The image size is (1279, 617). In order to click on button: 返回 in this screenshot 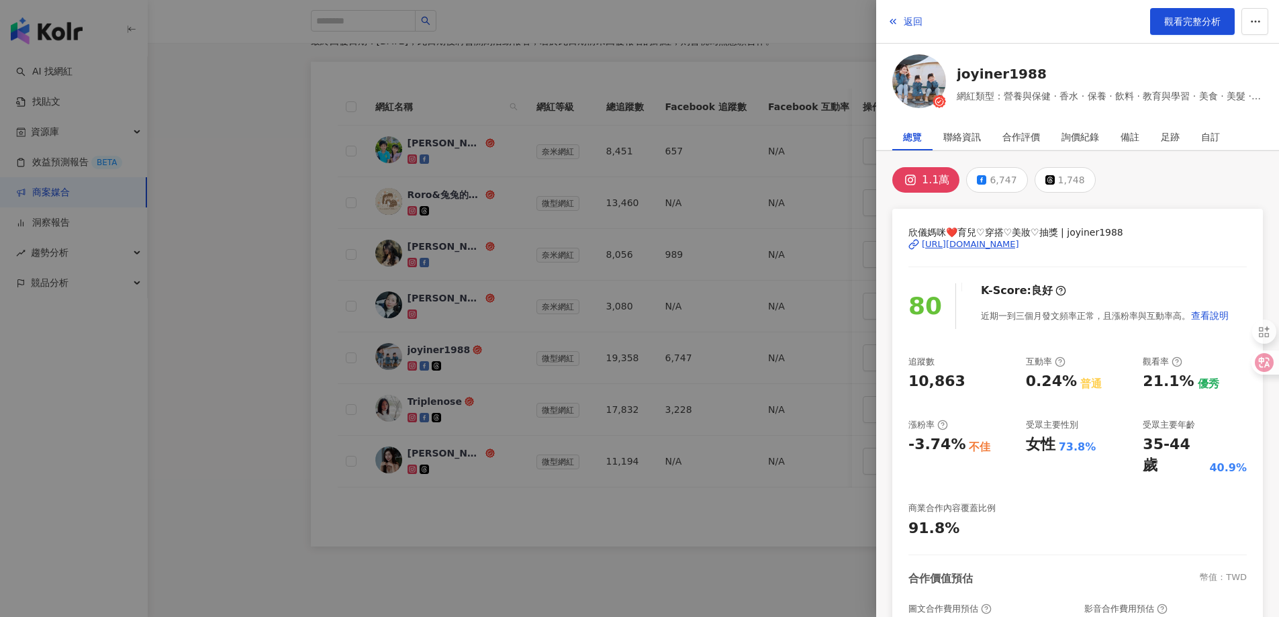, I will do `click(905, 21)`.